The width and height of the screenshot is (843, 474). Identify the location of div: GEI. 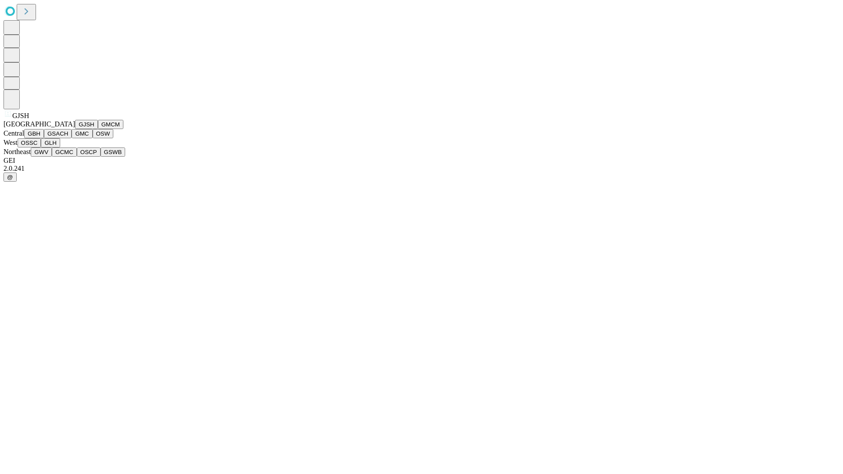
(422, 161).